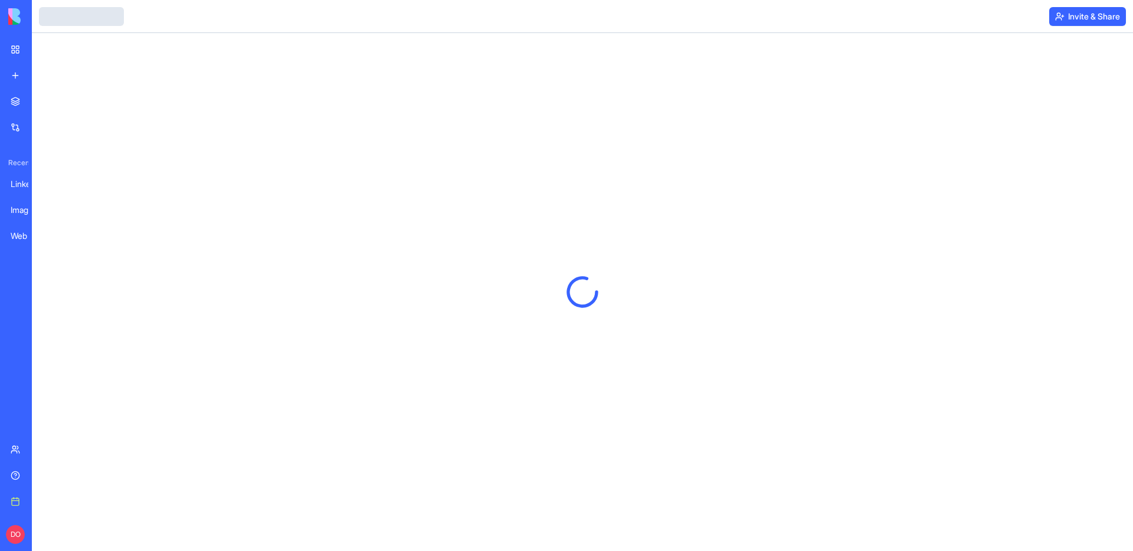 Image resolution: width=1133 pixels, height=551 pixels. I want to click on img: logo, so click(45, 17).